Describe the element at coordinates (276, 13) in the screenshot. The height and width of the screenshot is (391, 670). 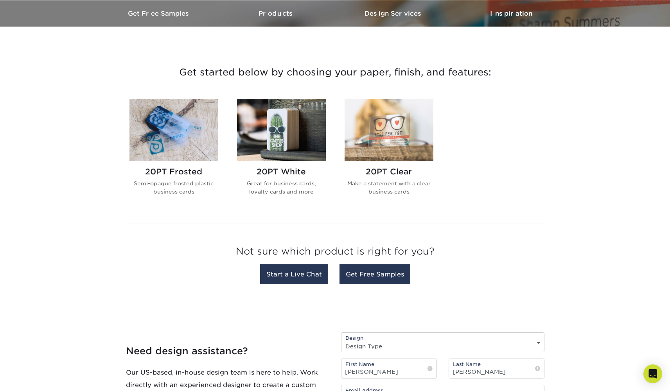
I see `a: Products` at that location.